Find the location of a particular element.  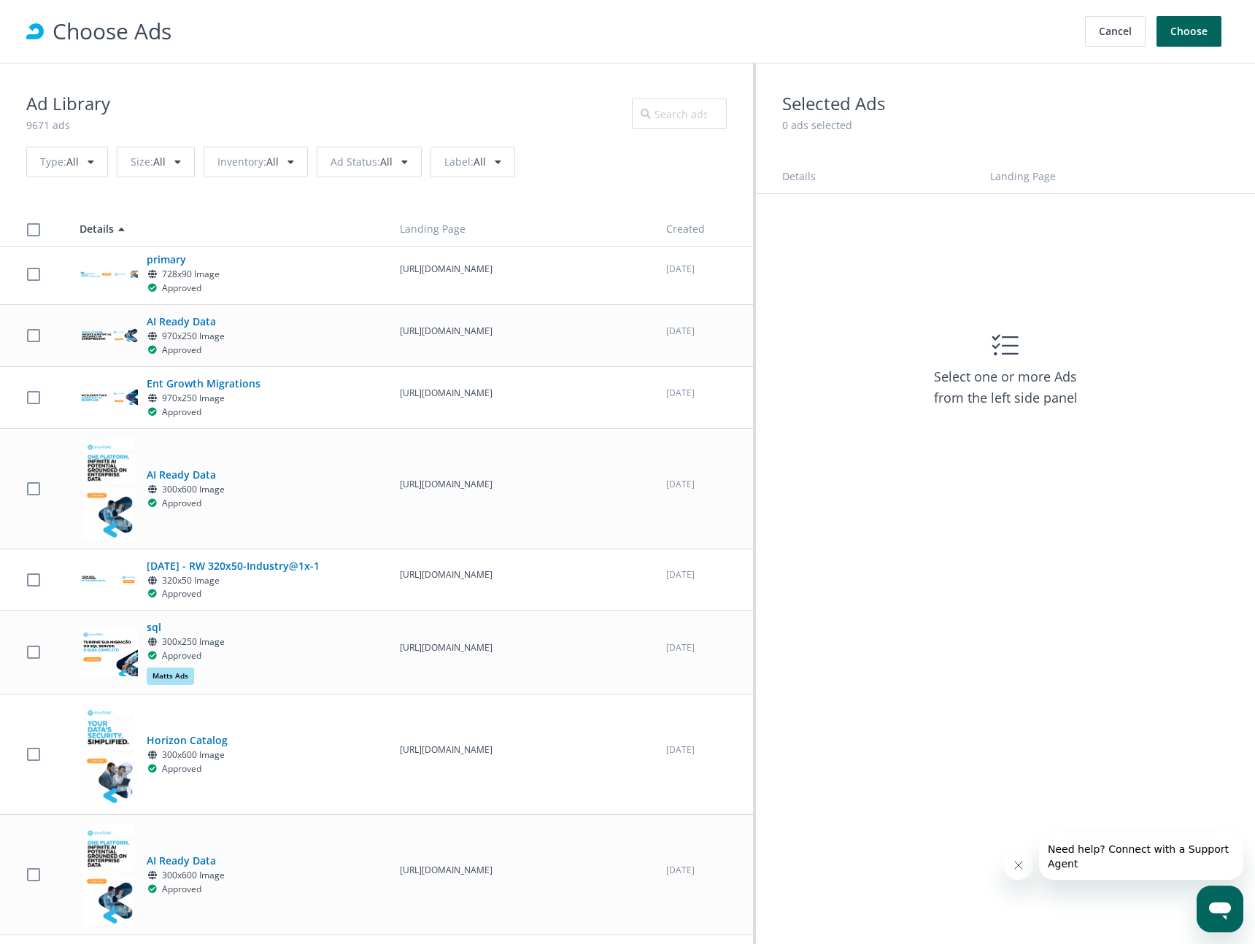

span: 0 ads selected is located at coordinates (817, 125).